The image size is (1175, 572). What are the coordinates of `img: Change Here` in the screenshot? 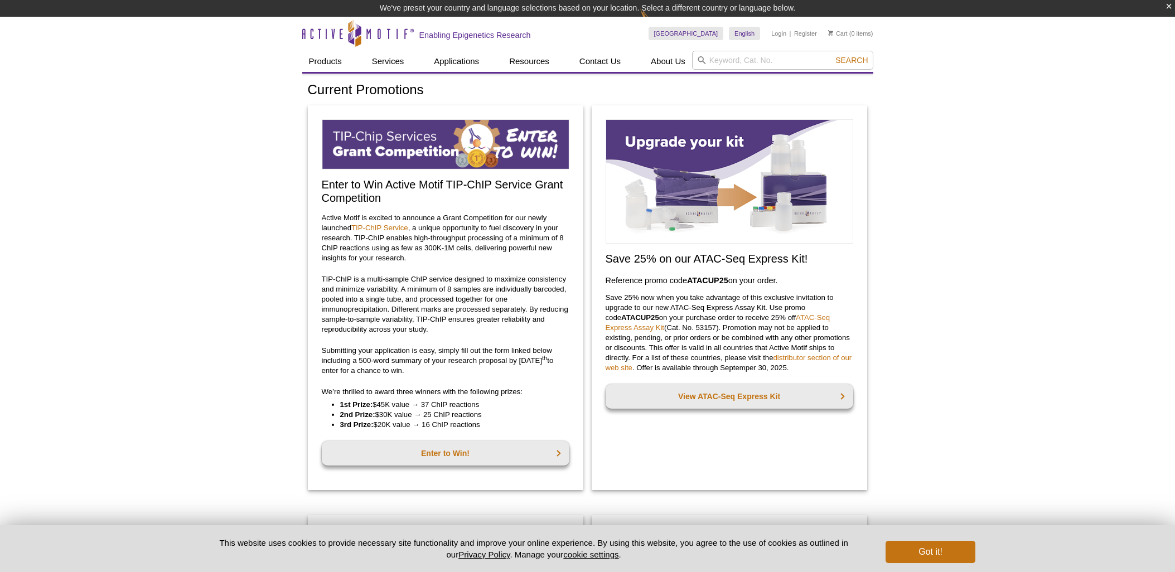 It's located at (654, 21).